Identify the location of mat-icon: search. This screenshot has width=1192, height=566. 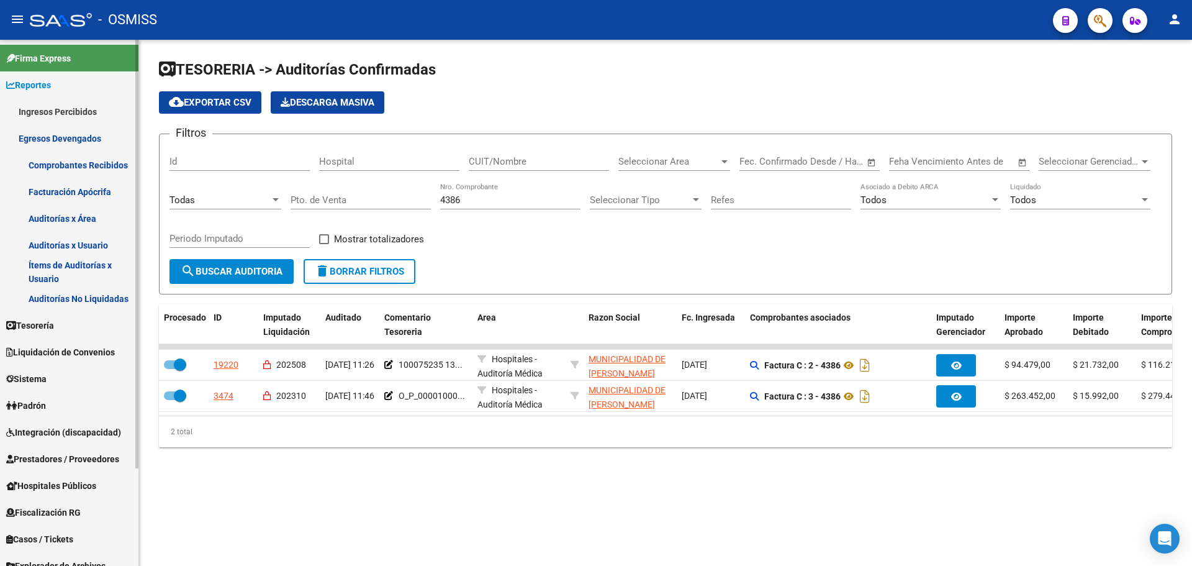
(188, 271).